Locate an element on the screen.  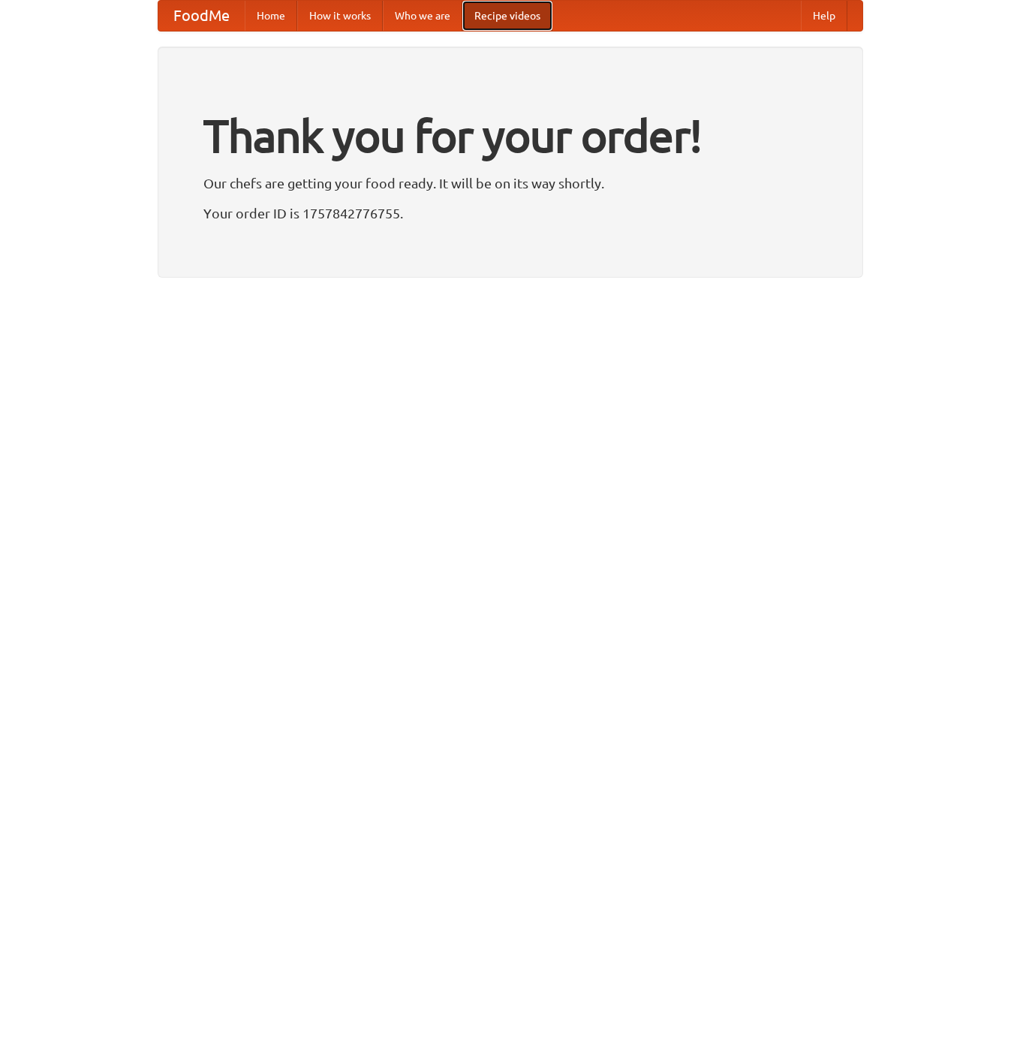
a: FoodMe is located at coordinates (201, 16).